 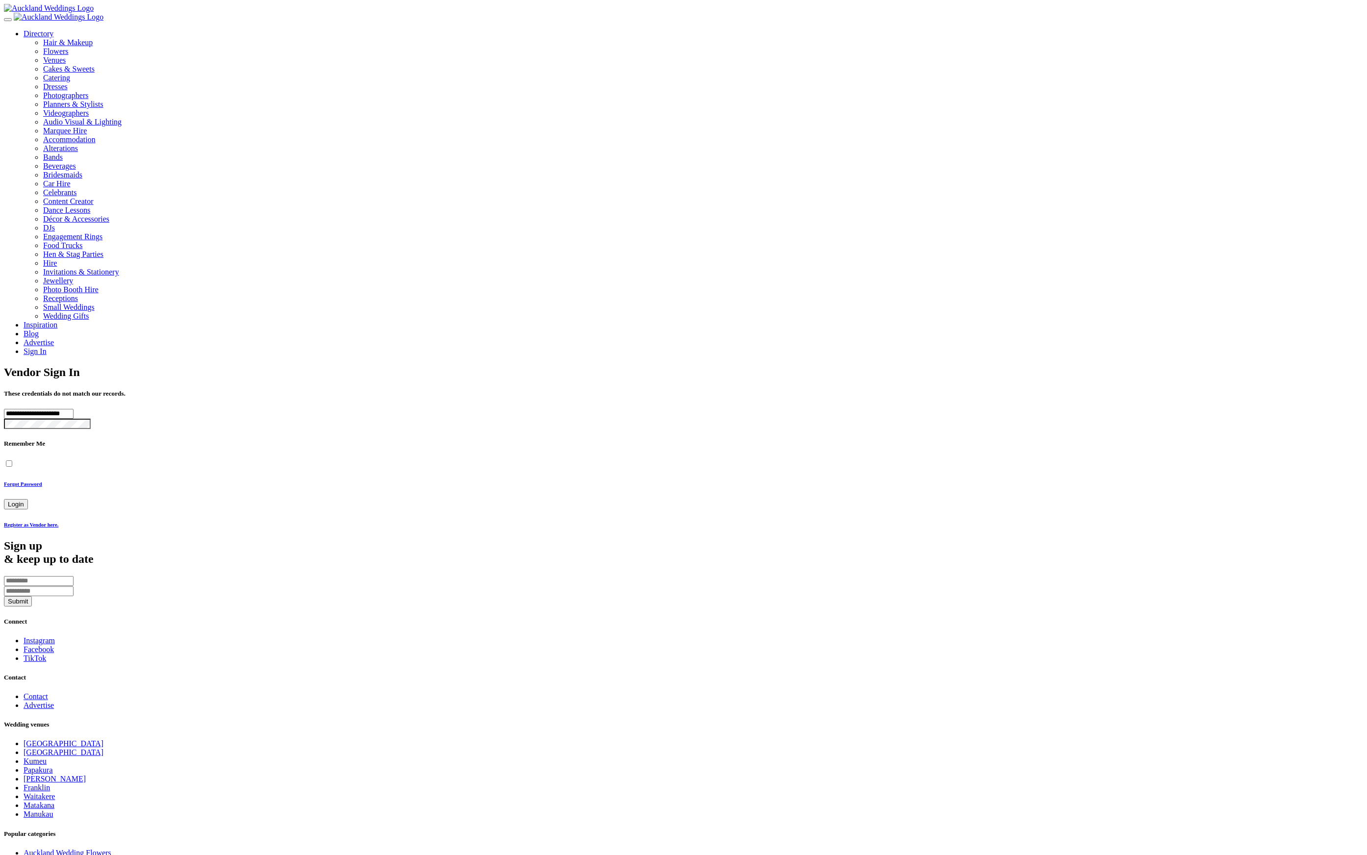 What do you see at coordinates (703, 104) in the screenshot?
I see `div: Planners & Stylists` at bounding box center [703, 104].